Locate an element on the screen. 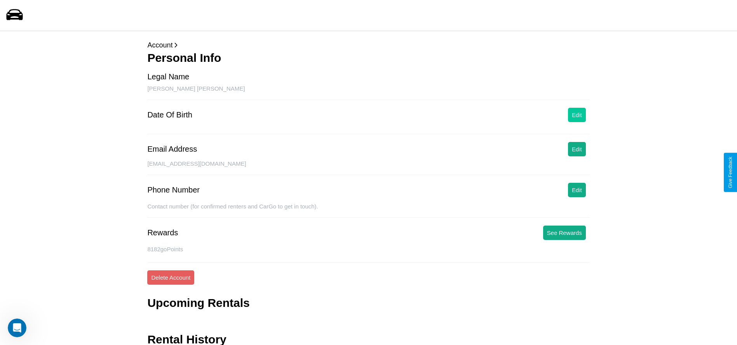  div: Legal Name is located at coordinates (168, 77).